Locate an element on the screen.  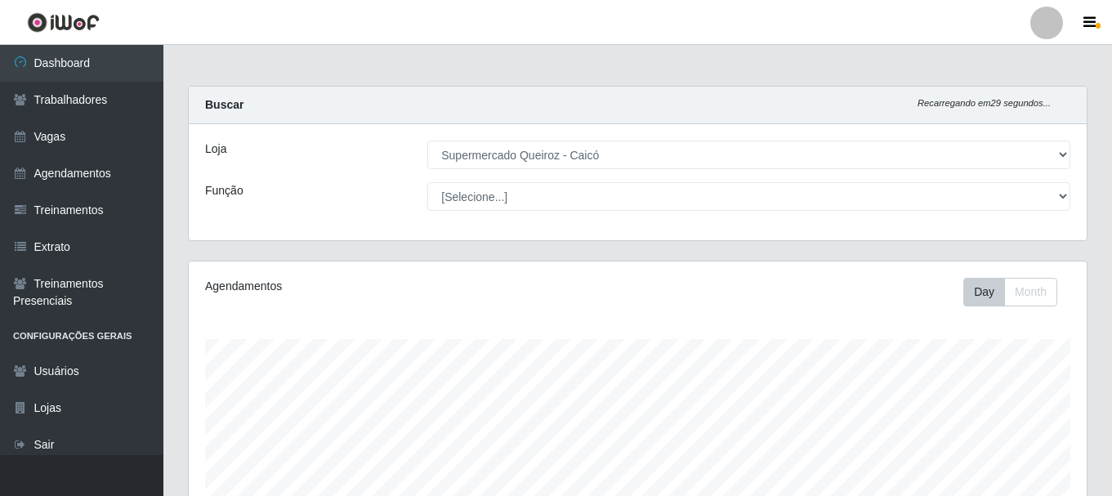
i: Recarregando em 29 segundos... is located at coordinates (983, 103).